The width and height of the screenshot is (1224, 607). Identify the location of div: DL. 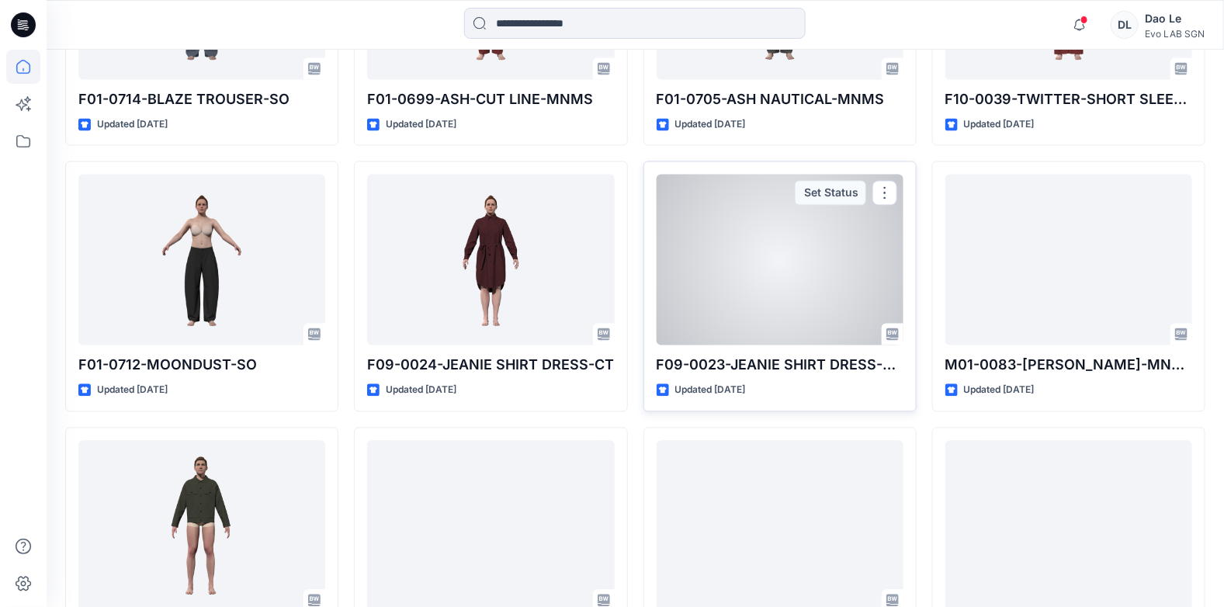
(1125, 25).